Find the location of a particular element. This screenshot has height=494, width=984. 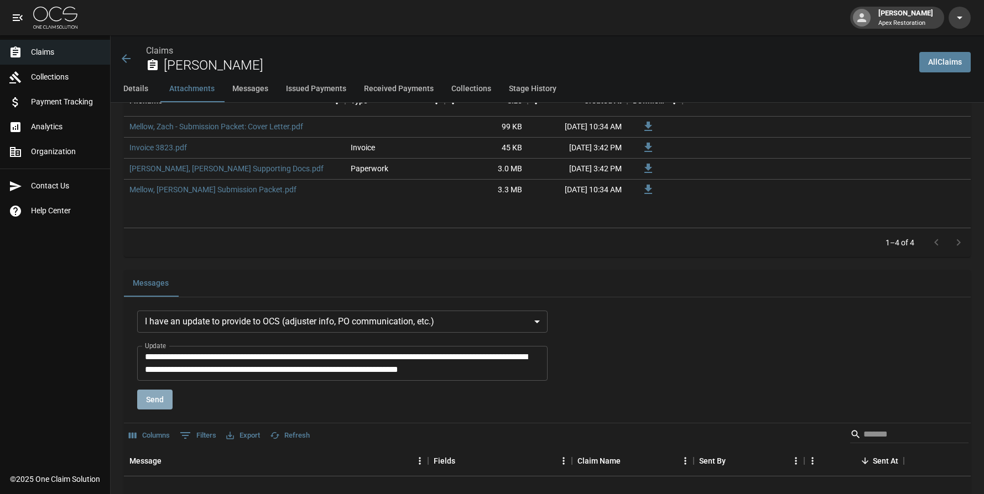

button: Attachments is located at coordinates (192, 89).